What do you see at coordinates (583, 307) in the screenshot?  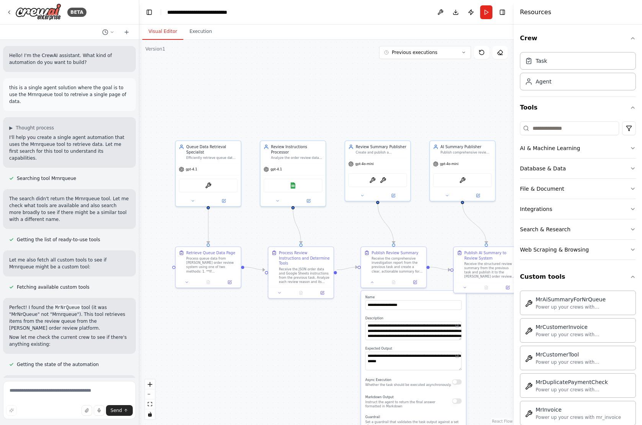 I see `div: Power up your crews with mr_ai_summary_for_nr_queue` at bounding box center [583, 307].